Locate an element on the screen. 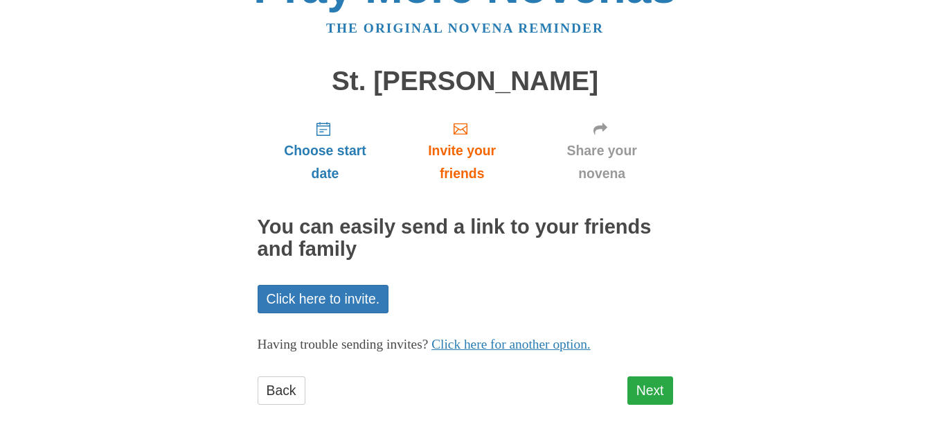 Image resolution: width=930 pixels, height=445 pixels. a: The original novena reminder is located at coordinates (465, 28).